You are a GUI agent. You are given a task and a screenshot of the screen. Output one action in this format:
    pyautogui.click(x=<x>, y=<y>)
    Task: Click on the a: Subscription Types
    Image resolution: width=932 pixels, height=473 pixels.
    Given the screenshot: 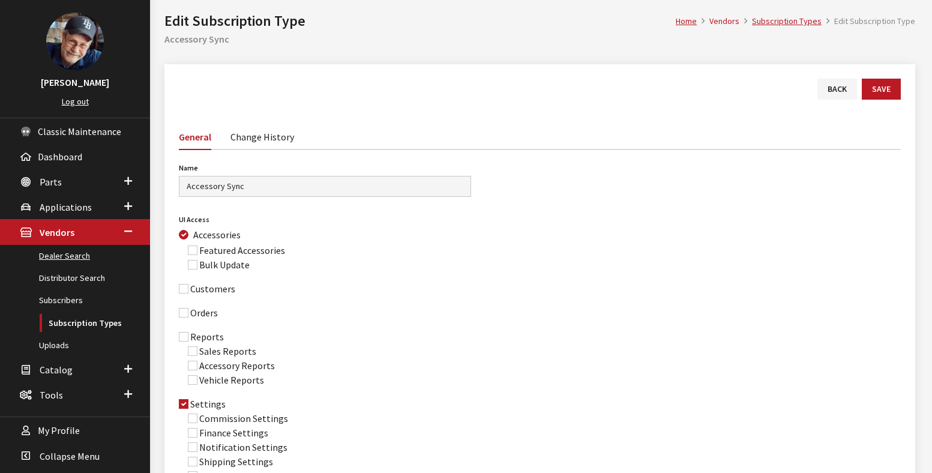 What is the action you would take?
    pyautogui.click(x=787, y=21)
    